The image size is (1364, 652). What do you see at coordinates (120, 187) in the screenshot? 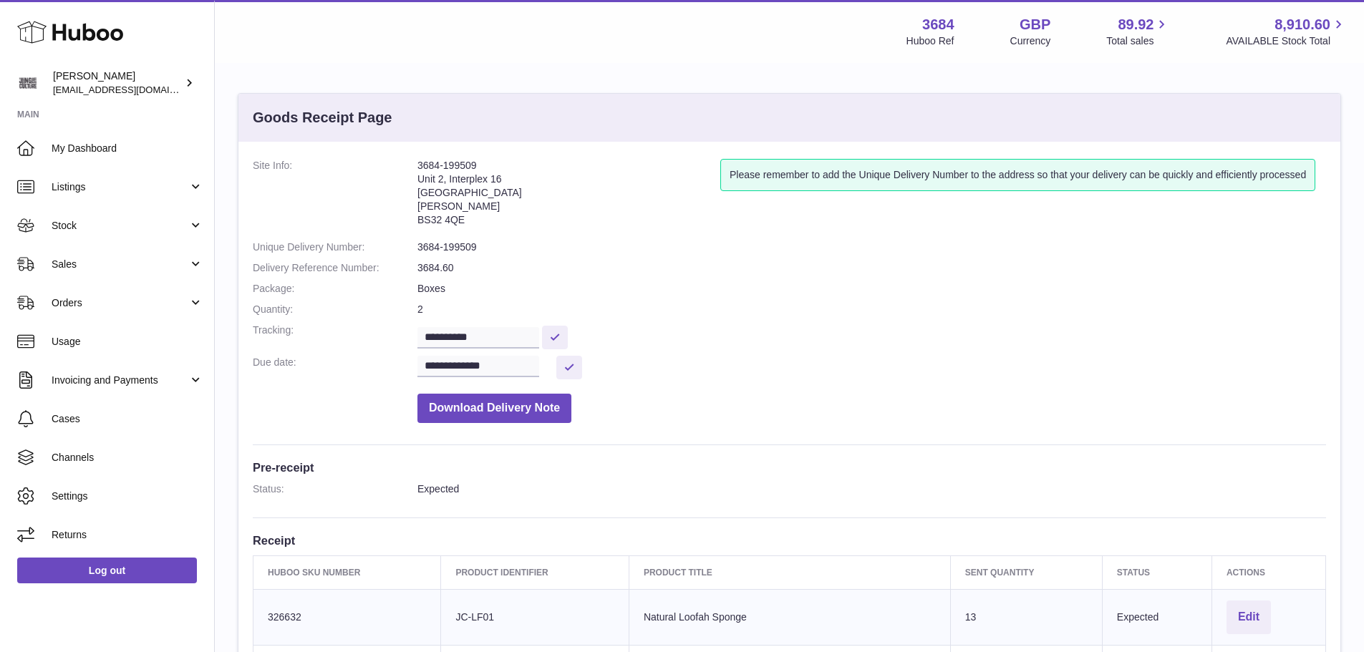
I see `span: Listings` at bounding box center [120, 187].